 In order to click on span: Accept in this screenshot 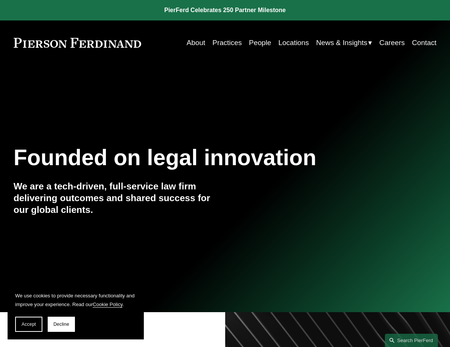, I will do `click(29, 324)`.